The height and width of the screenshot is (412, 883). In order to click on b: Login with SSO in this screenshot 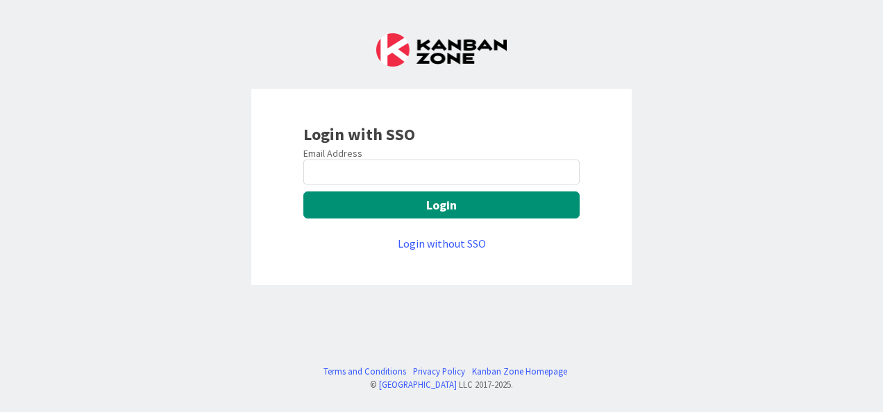, I will do `click(359, 134)`.